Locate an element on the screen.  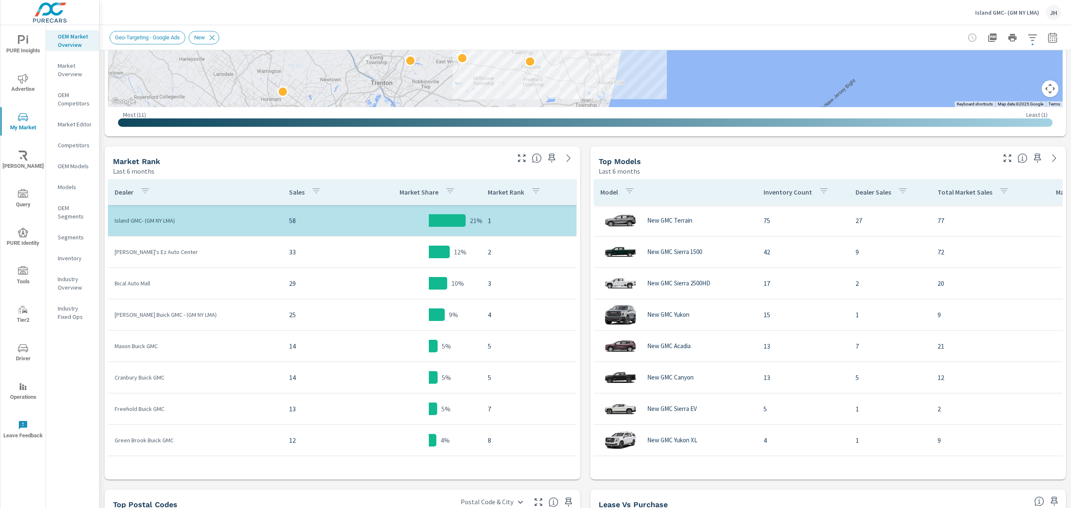
p: 58 is located at coordinates (329, 220).